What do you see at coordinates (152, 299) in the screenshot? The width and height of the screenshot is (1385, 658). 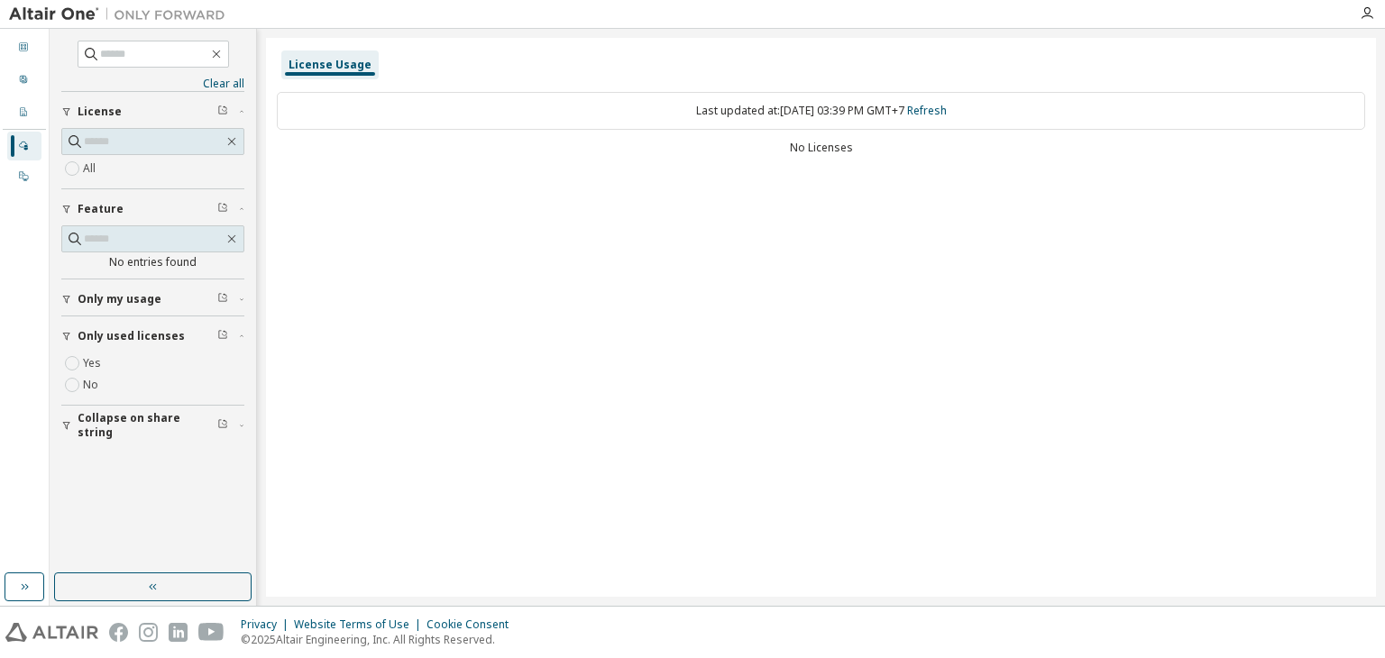 I see `button: Only my usage` at bounding box center [152, 299].